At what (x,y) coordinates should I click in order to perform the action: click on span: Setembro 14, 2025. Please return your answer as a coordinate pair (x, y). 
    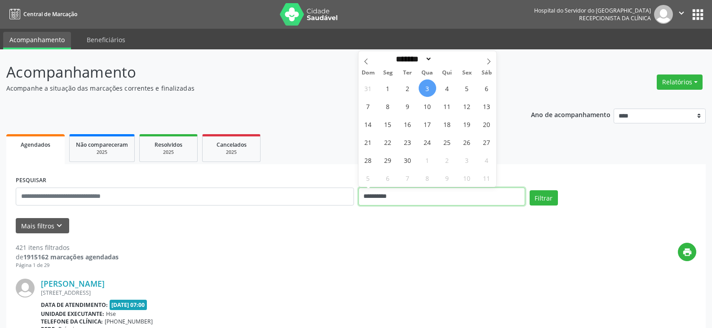
    Looking at the image, I should click on (368, 124).